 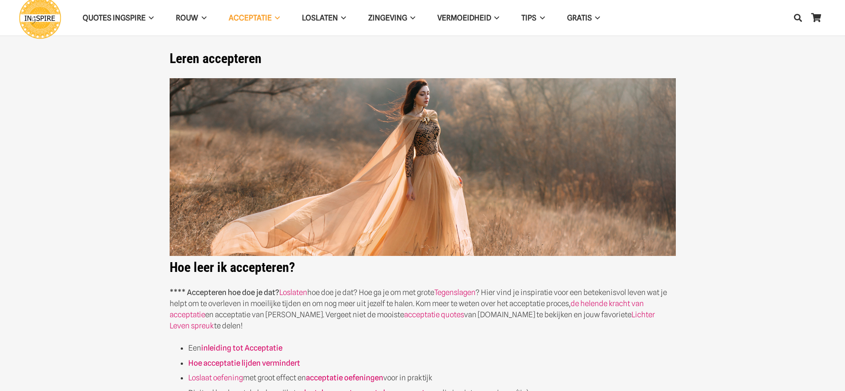 What do you see at coordinates (150, 18) in the screenshot?
I see `span: QUOTES INGSPIRE Menu` at bounding box center [150, 18].